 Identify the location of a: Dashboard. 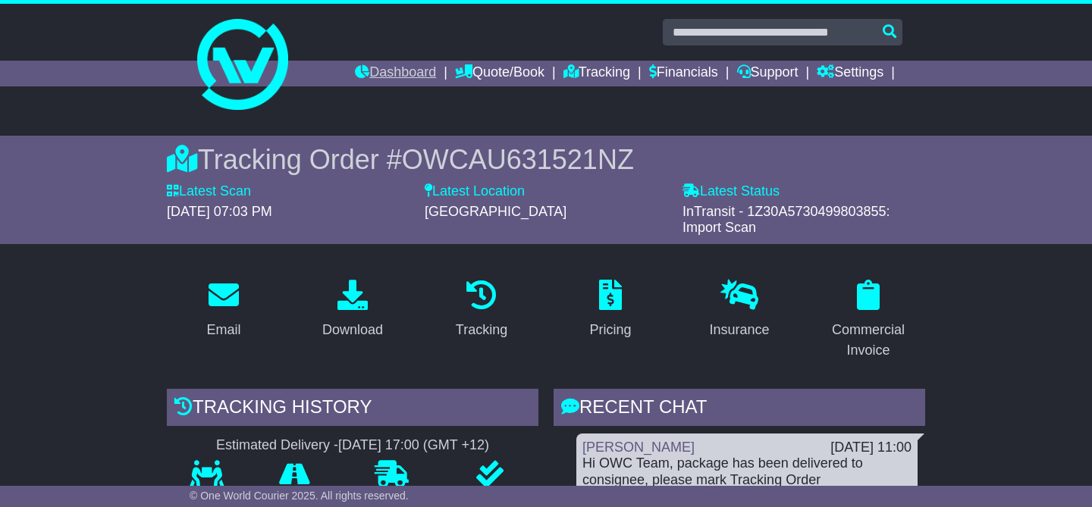
(395, 74).